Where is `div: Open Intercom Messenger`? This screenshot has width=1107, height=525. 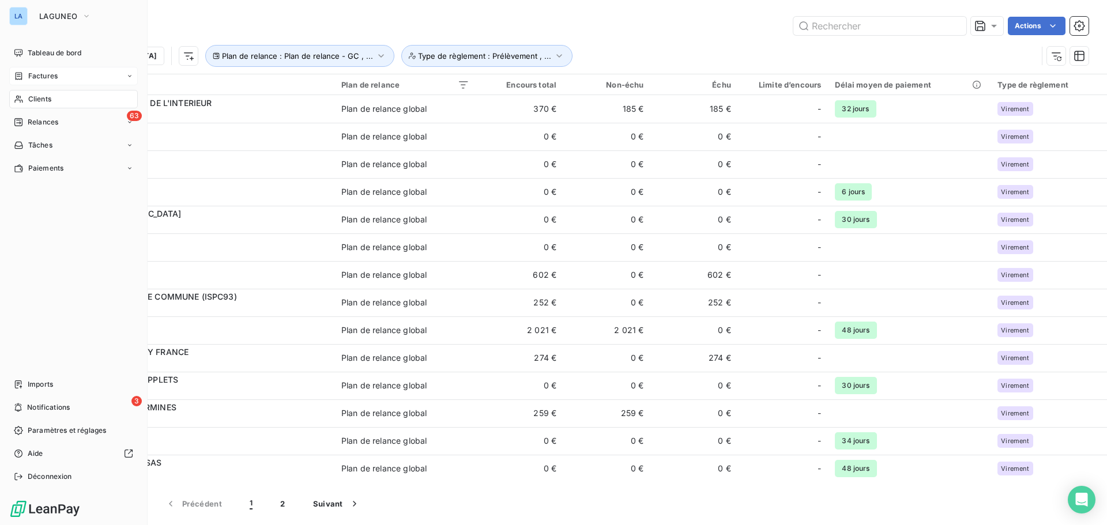
div: Open Intercom Messenger is located at coordinates (1082, 500).